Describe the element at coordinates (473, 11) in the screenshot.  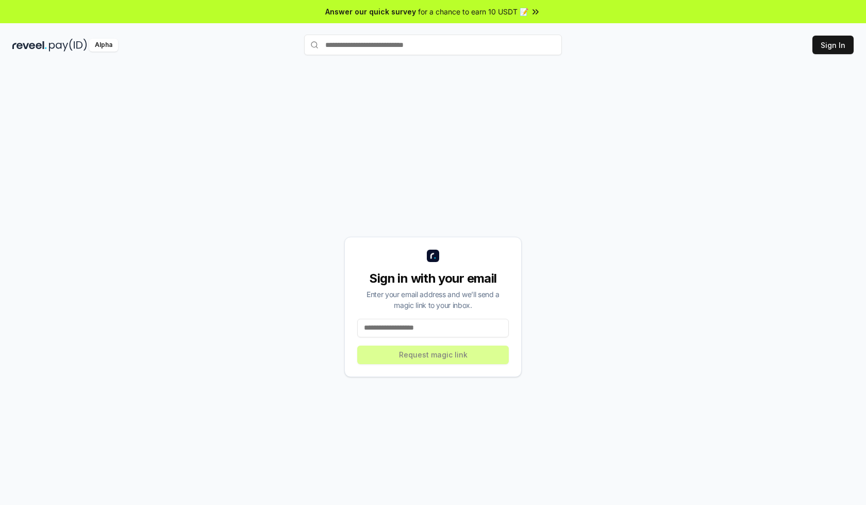
I see `span: for a chance to earn 10 USDT 📝` at that location.